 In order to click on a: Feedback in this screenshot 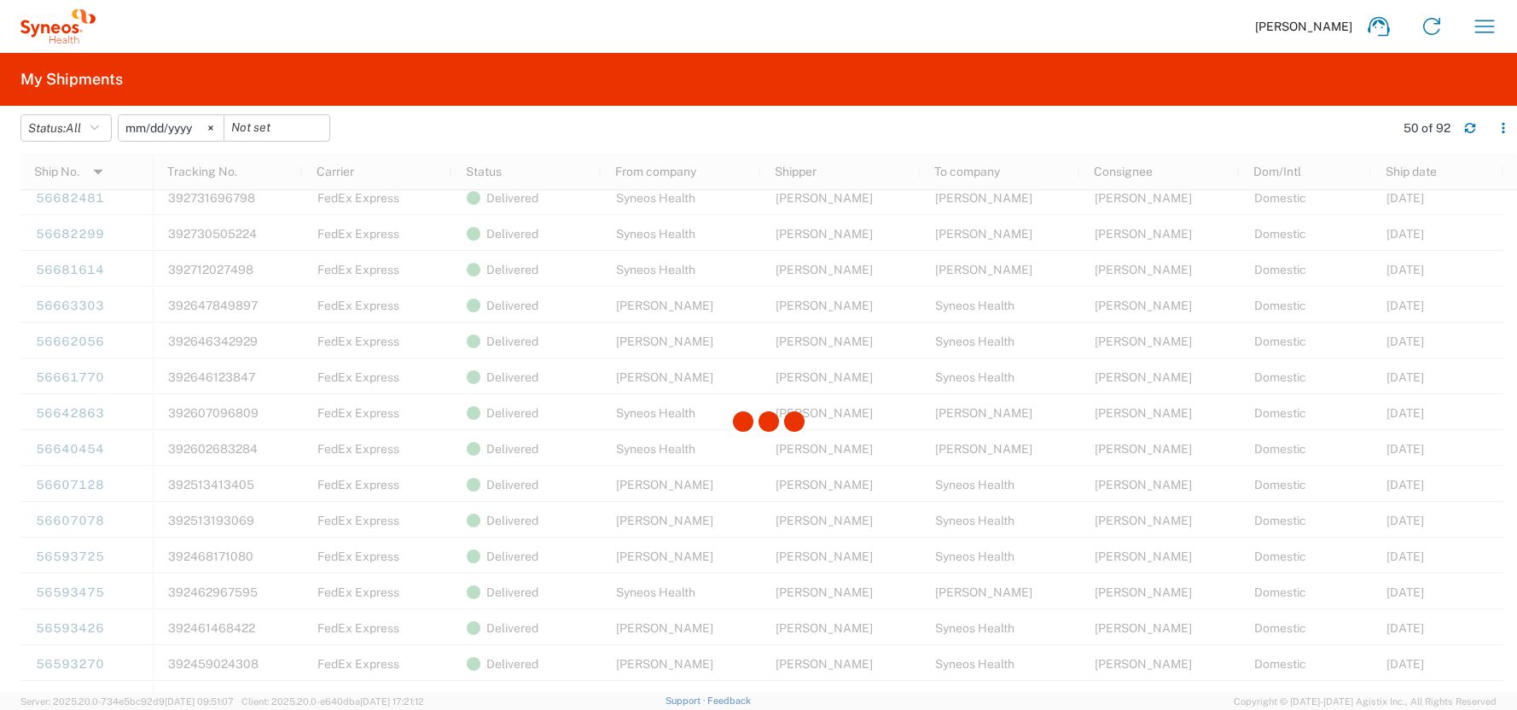, I will do `click(729, 701)`.